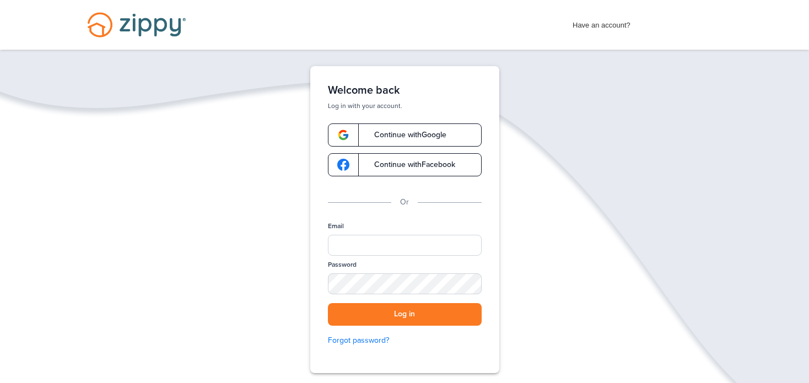 The image size is (809, 383). What do you see at coordinates (409, 165) in the screenshot?
I see `span: Continue with Facebook` at bounding box center [409, 165].